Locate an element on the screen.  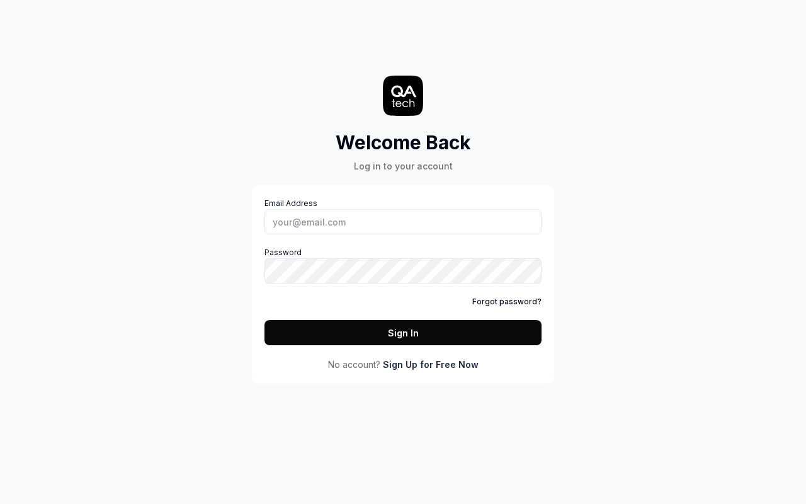
a: Forgot password? is located at coordinates (507, 302).